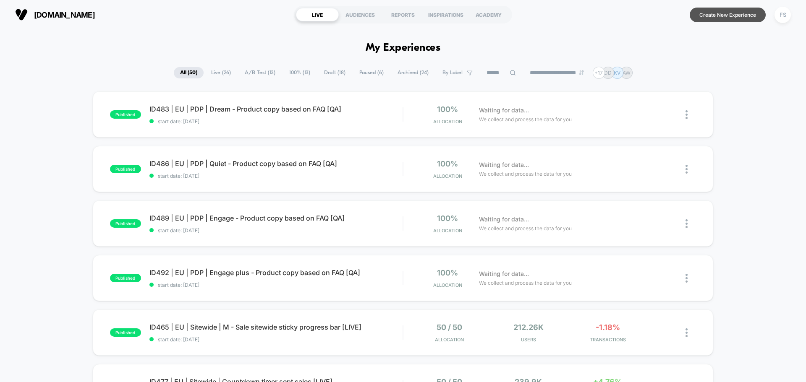 The width and height of the screenshot is (806, 382). Describe the element at coordinates (528, 340) in the screenshot. I see `span: Users` at that location.